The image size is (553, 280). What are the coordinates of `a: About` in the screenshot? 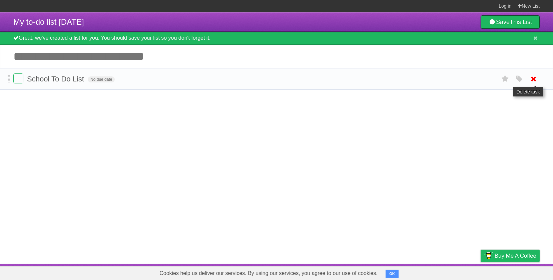 It's located at (399, 272).